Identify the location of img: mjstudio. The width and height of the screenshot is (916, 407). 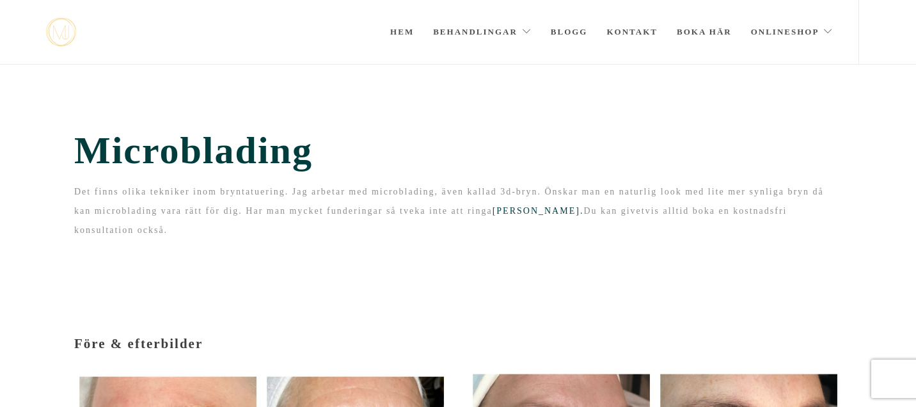
(61, 32).